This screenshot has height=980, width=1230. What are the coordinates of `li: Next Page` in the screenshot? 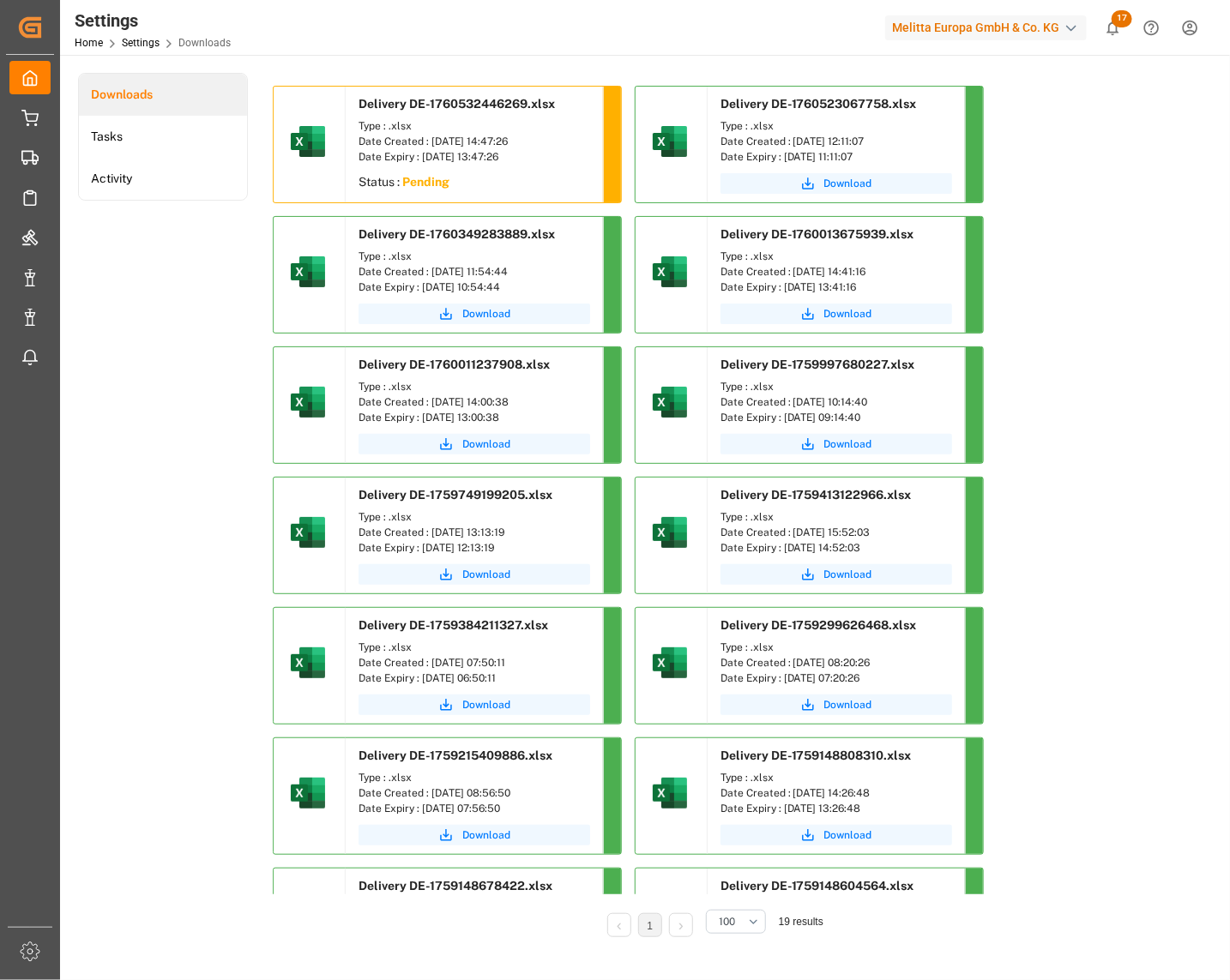 It's located at (681, 925).